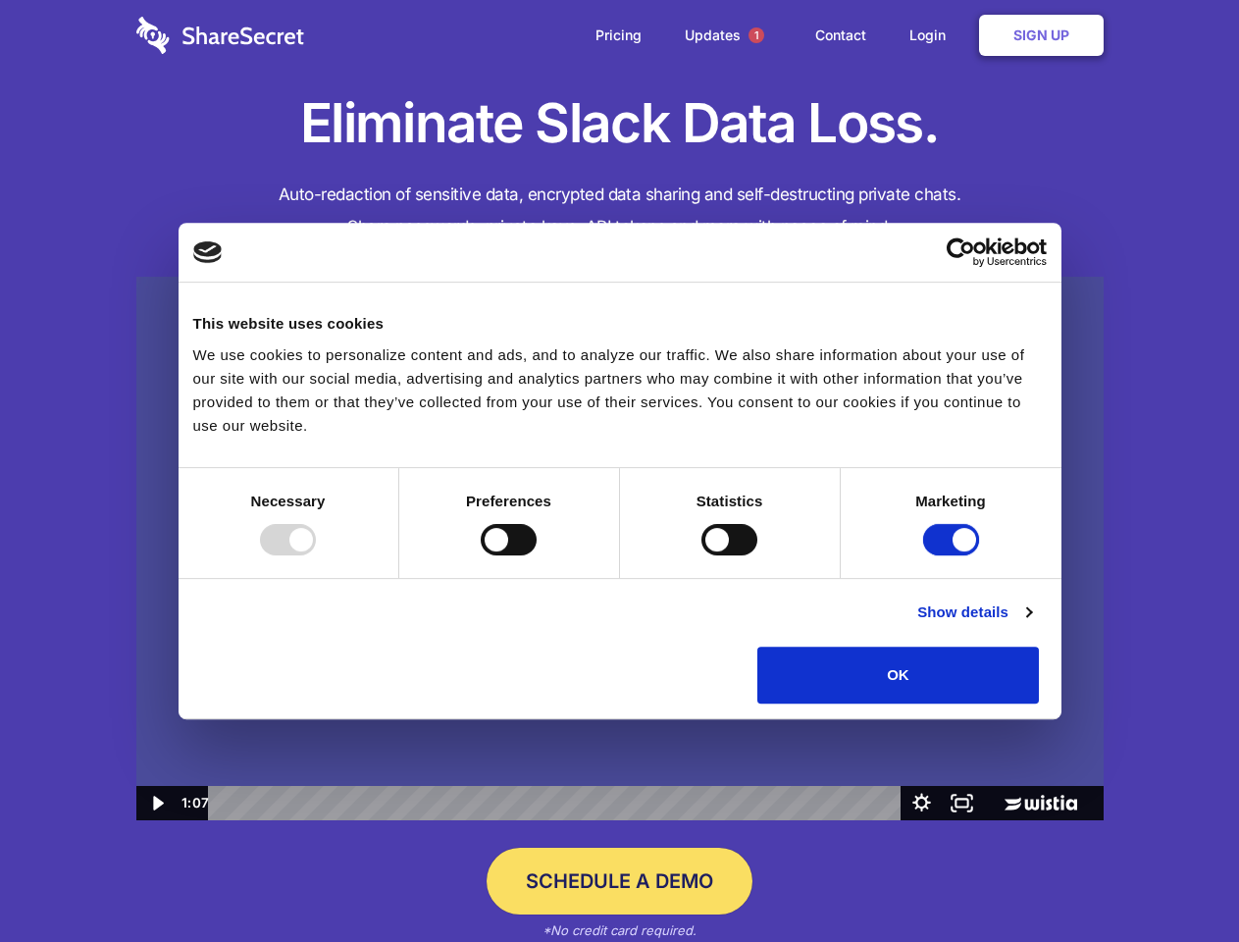 The height and width of the screenshot is (942, 1239). I want to click on button: Show settings menu, so click(921, 803).